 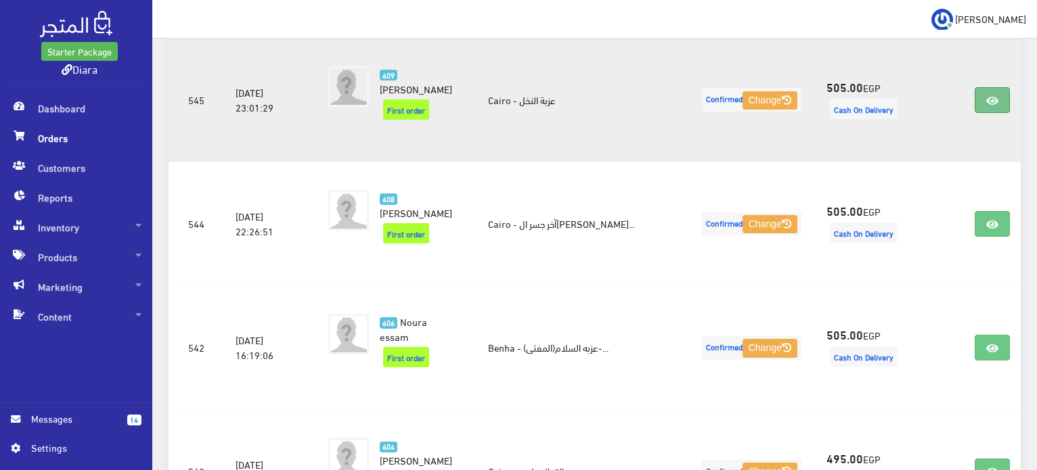 I want to click on span: Settings, so click(x=81, y=448).